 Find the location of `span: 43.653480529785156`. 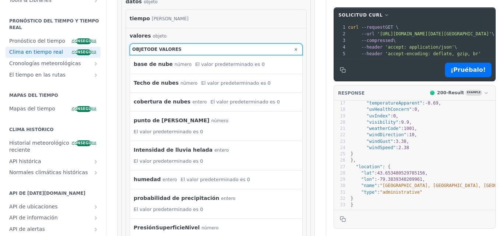

span: 43.653480529785156 is located at coordinates (401, 173).